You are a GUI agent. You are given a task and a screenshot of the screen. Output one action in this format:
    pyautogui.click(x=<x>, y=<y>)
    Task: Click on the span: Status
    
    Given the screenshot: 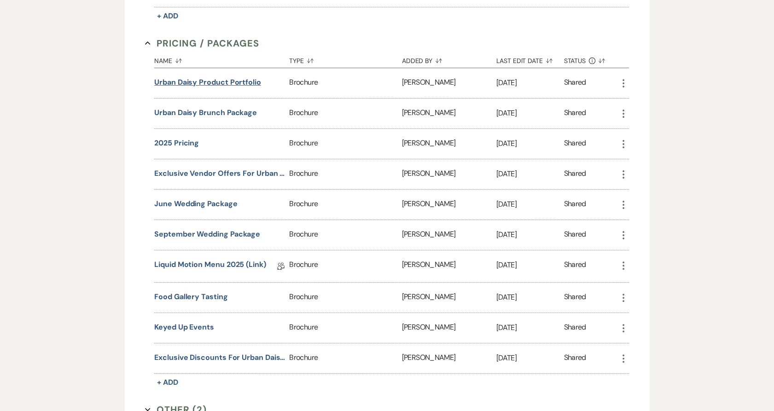 What is the action you would take?
    pyautogui.click(x=575, y=61)
    